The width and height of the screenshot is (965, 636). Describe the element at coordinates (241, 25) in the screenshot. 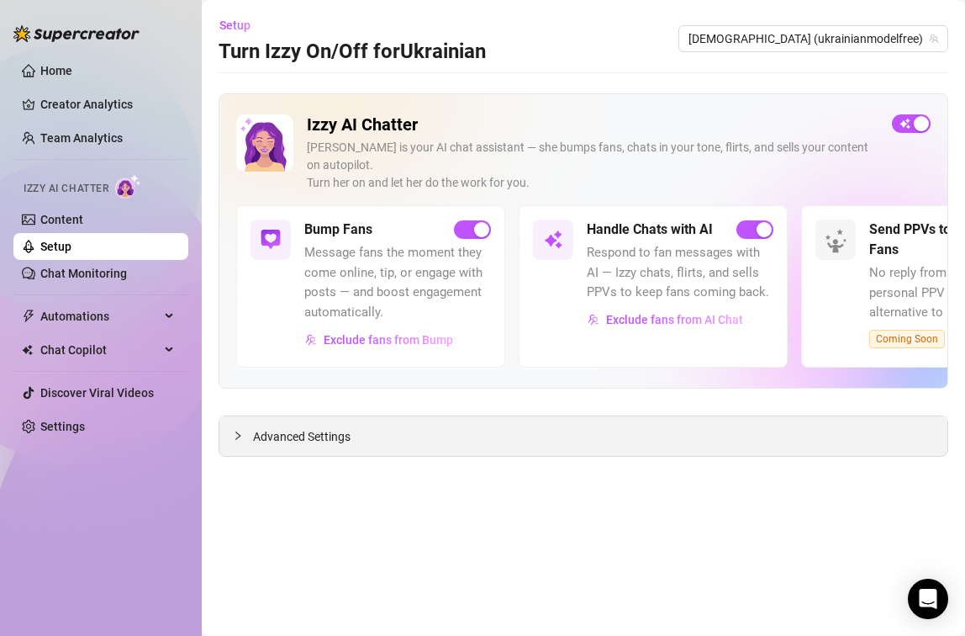

I see `button: Setup` at that location.